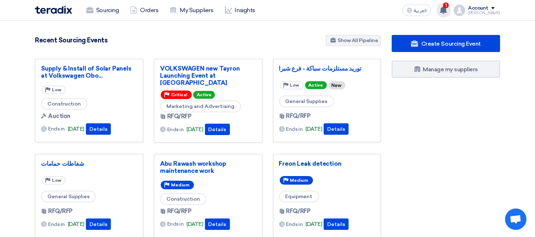 This screenshot has width=535, height=237. I want to click on a: Orders, so click(144, 10).